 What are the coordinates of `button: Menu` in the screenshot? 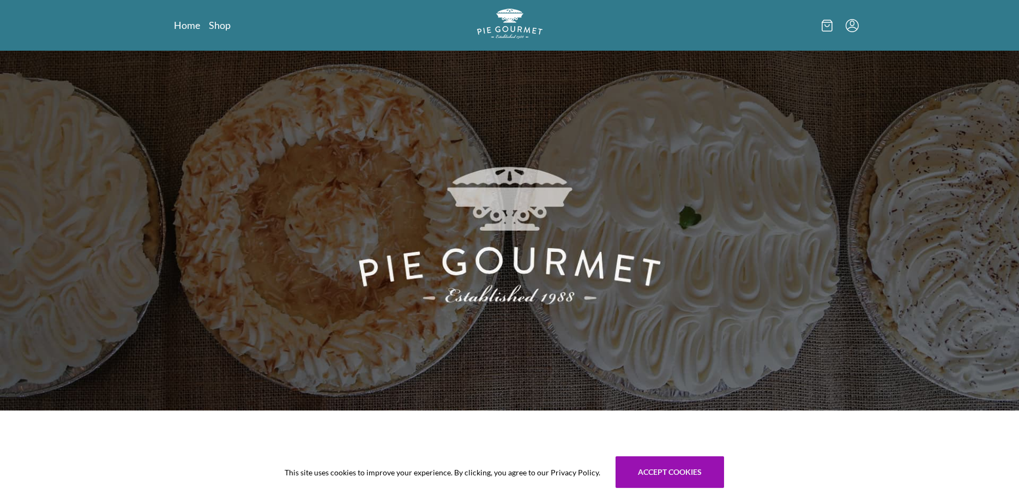 It's located at (852, 26).